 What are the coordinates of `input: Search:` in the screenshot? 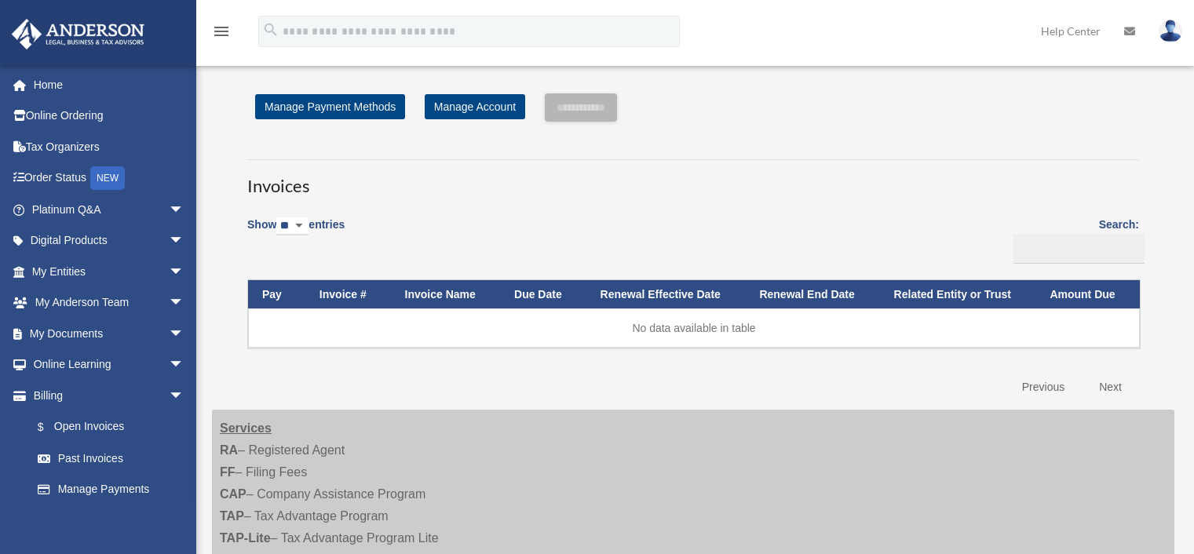 It's located at (1079, 249).